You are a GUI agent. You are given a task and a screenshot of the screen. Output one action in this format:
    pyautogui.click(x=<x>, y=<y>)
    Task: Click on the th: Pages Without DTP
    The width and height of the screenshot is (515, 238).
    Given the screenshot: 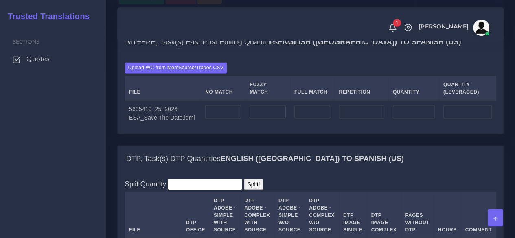 What is the action you would take?
    pyautogui.click(x=417, y=215)
    